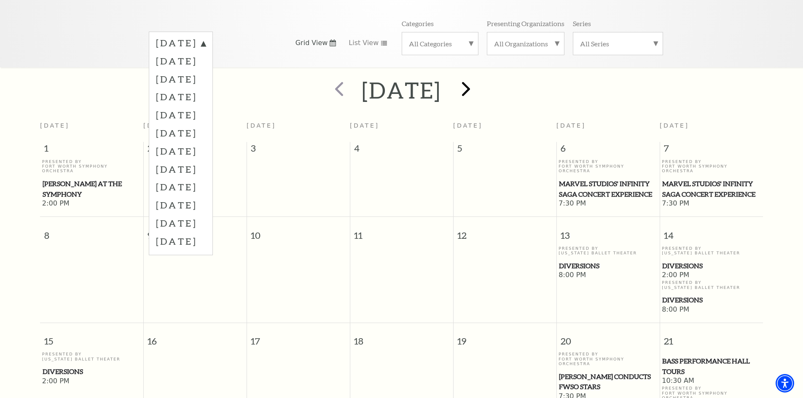  Describe the element at coordinates (402, 231) in the screenshot. I see `span: 11` at that location.